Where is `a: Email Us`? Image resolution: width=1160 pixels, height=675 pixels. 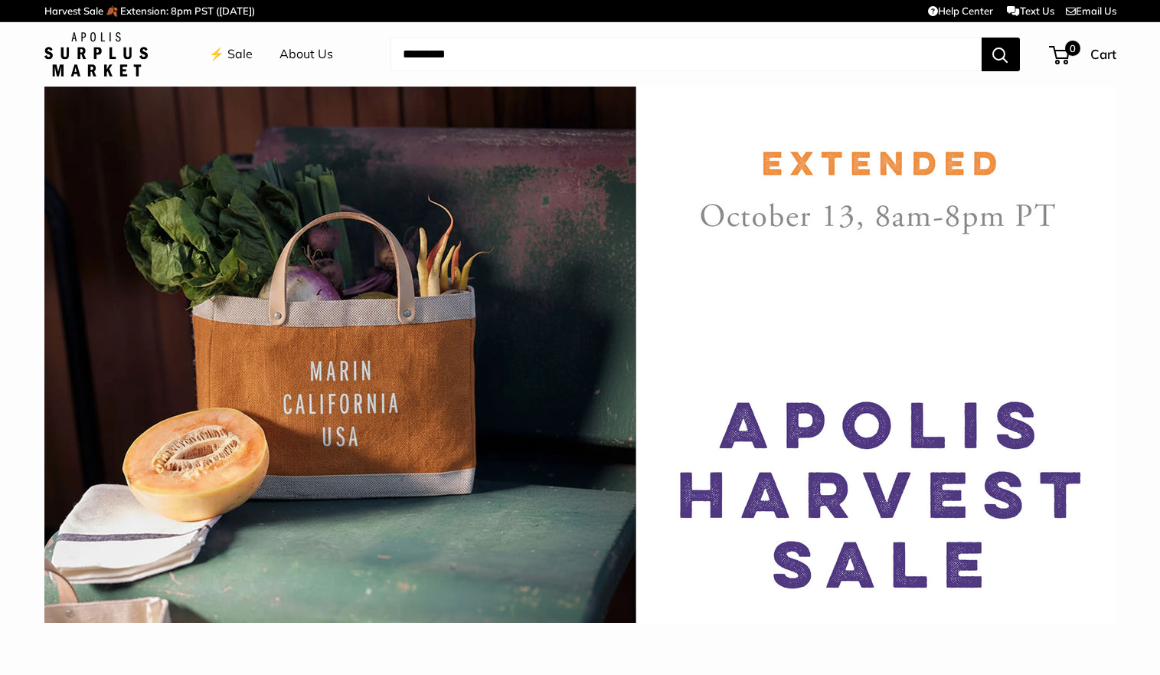
a: Email Us is located at coordinates (1091, 11).